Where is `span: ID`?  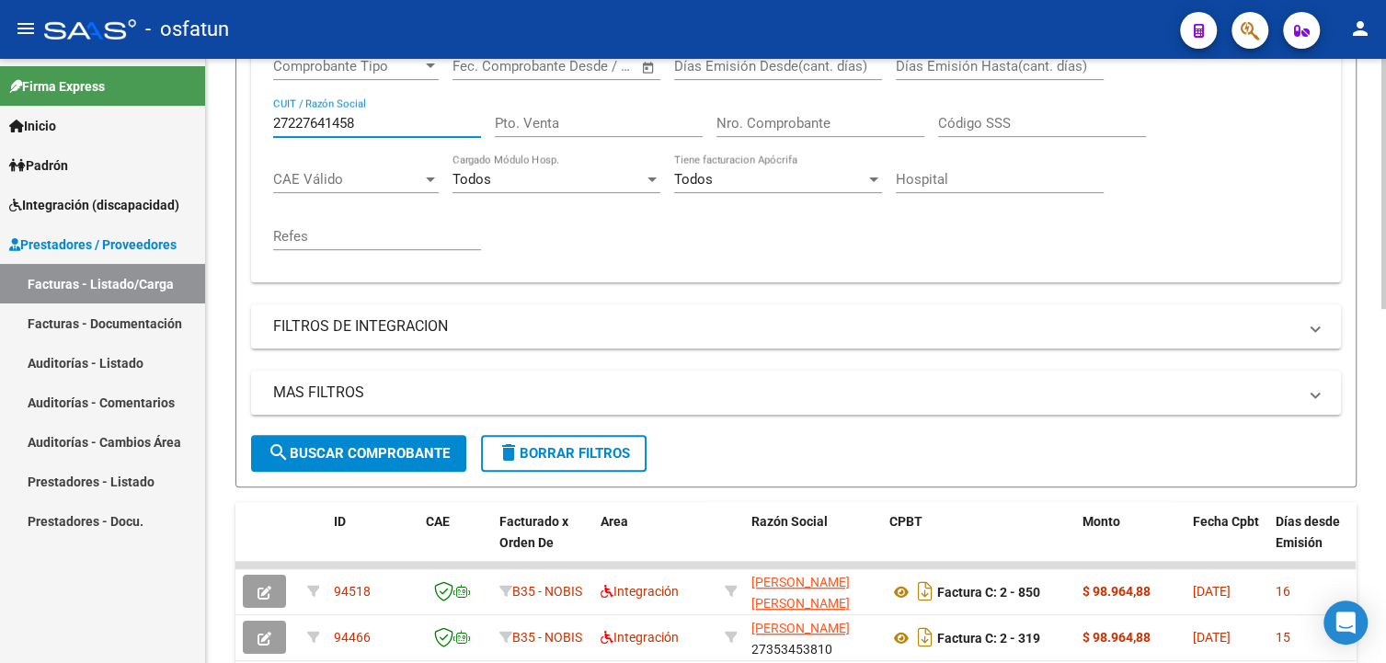
span: ID is located at coordinates (339, 521).